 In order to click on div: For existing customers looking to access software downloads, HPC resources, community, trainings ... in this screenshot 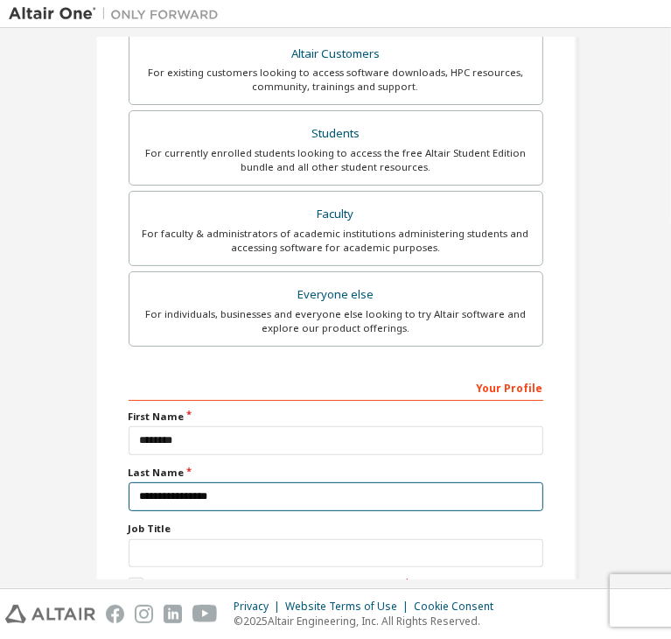, I will do `click(336, 80)`.